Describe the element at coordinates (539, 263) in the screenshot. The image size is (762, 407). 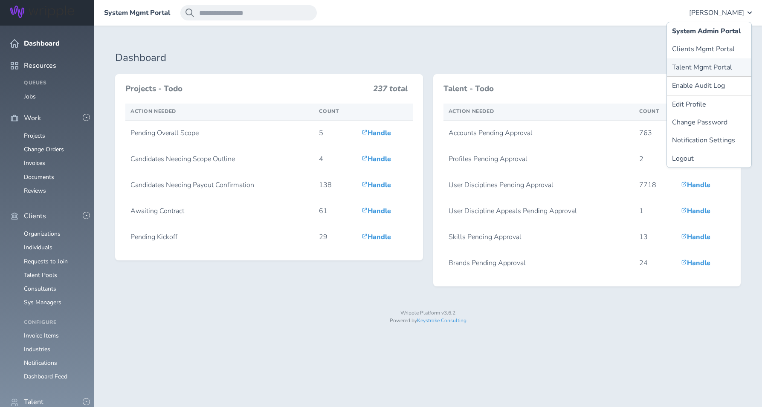
I see `td: Brands Pending Approval` at that location.